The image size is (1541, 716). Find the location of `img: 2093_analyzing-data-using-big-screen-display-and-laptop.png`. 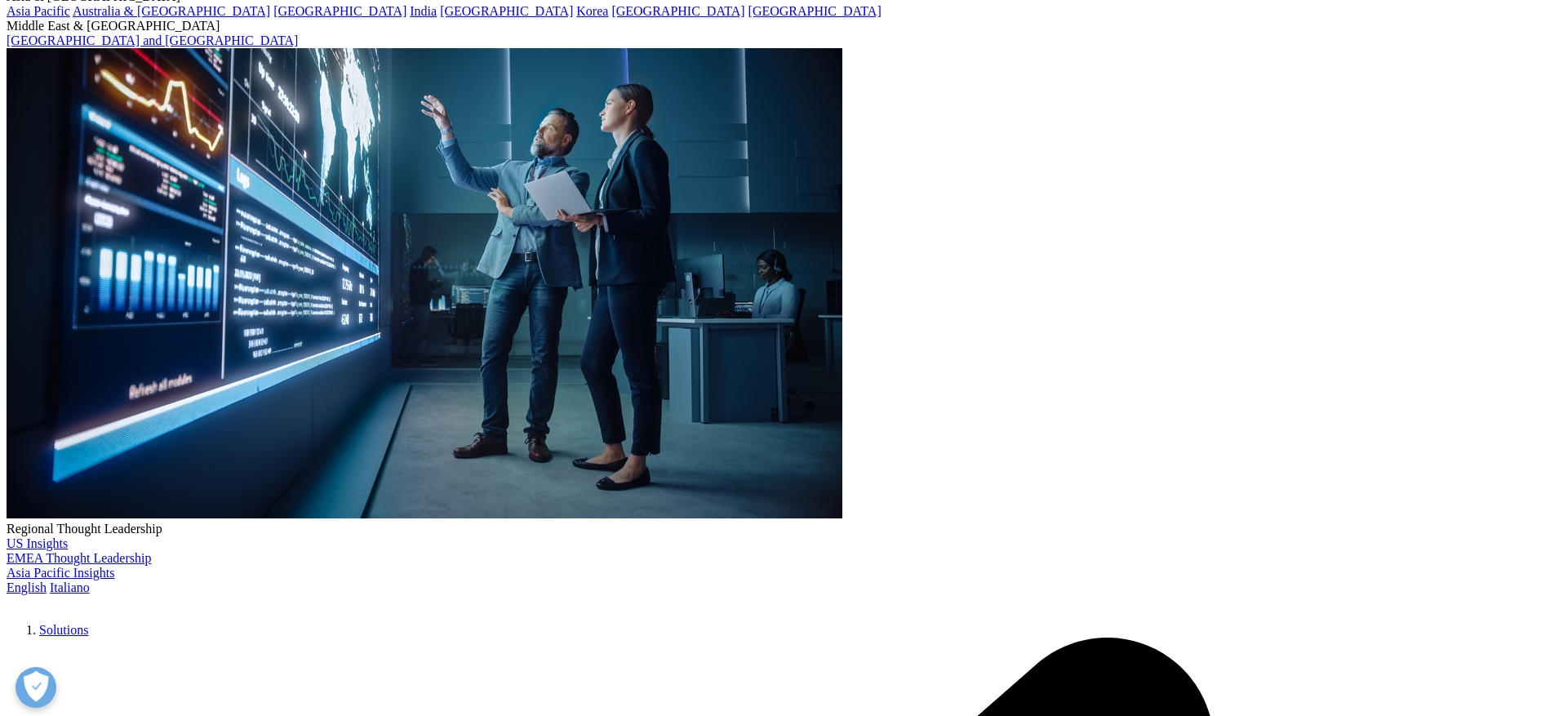

img: 2093_analyzing-data-using-big-screen-display-and-laptop.png is located at coordinates (424, 283).